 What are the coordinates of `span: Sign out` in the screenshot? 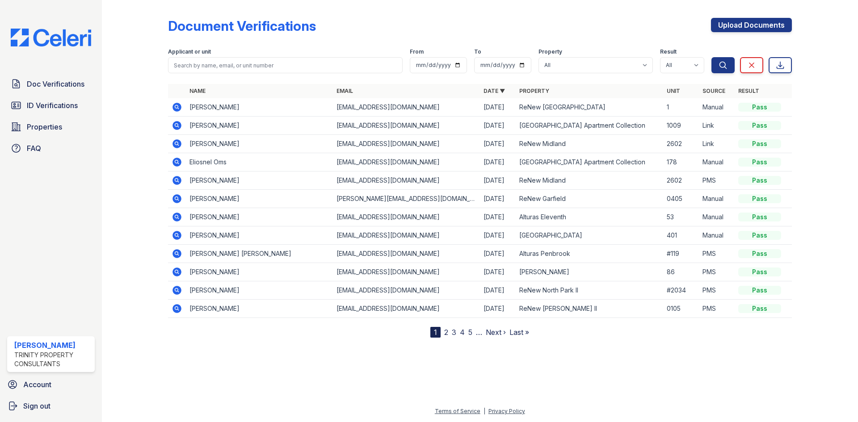 It's located at (37, 406).